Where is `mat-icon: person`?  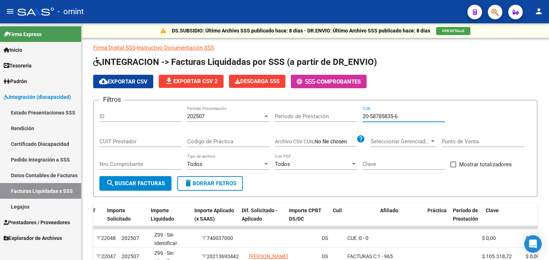
mat-icon: person is located at coordinates (539, 11).